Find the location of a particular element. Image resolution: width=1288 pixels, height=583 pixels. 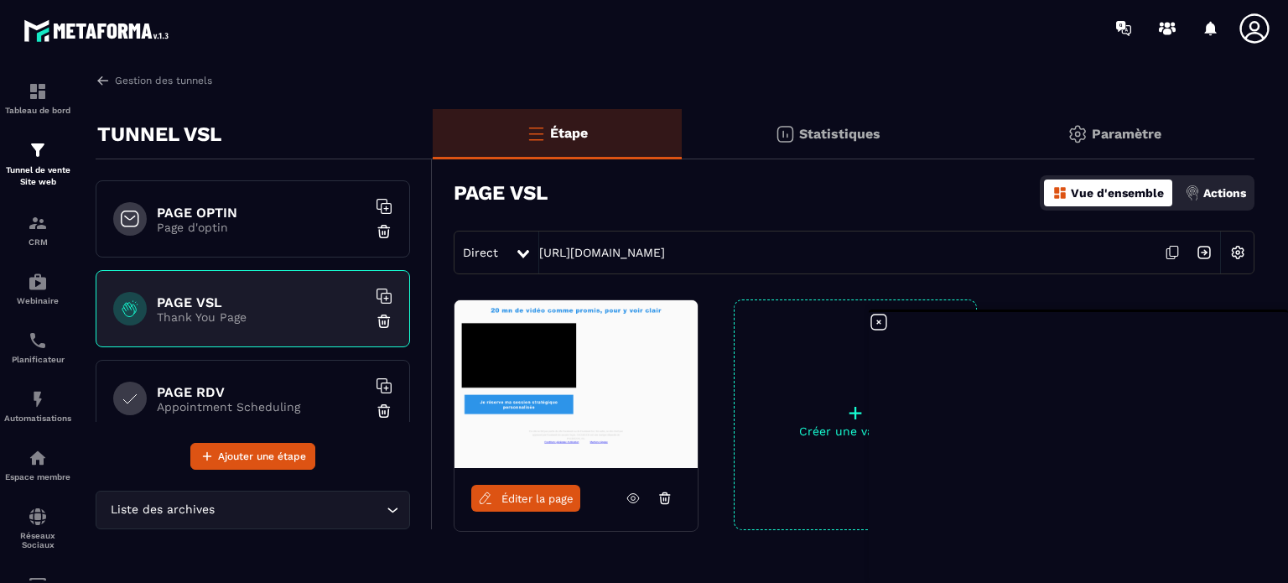

p: Étape is located at coordinates (568, 132).